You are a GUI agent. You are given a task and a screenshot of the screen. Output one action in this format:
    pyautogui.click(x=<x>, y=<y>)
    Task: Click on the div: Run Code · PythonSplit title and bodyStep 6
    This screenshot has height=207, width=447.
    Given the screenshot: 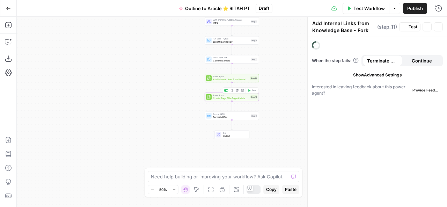 What is the action you would take?
    pyautogui.click(x=232, y=41)
    